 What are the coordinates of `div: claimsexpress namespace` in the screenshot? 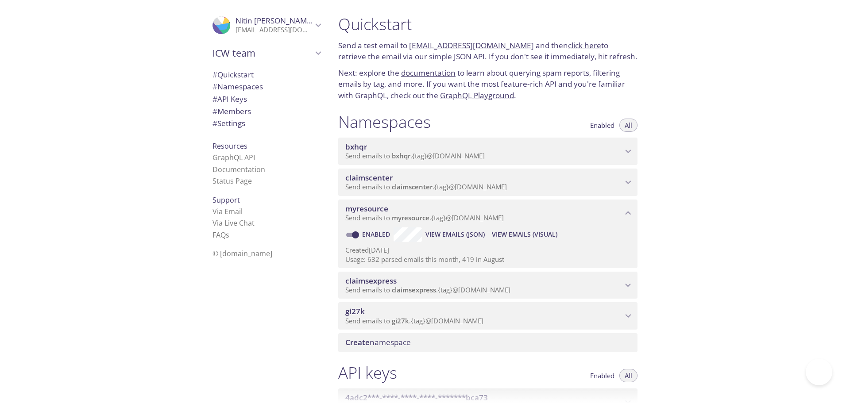 It's located at (488, 286).